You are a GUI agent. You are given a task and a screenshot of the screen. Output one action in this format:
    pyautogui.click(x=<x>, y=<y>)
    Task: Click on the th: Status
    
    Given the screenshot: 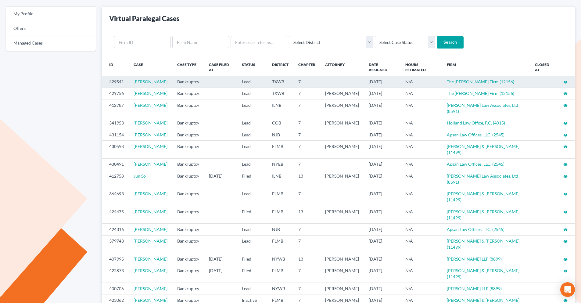 What is the action you would take?
    pyautogui.click(x=252, y=67)
    